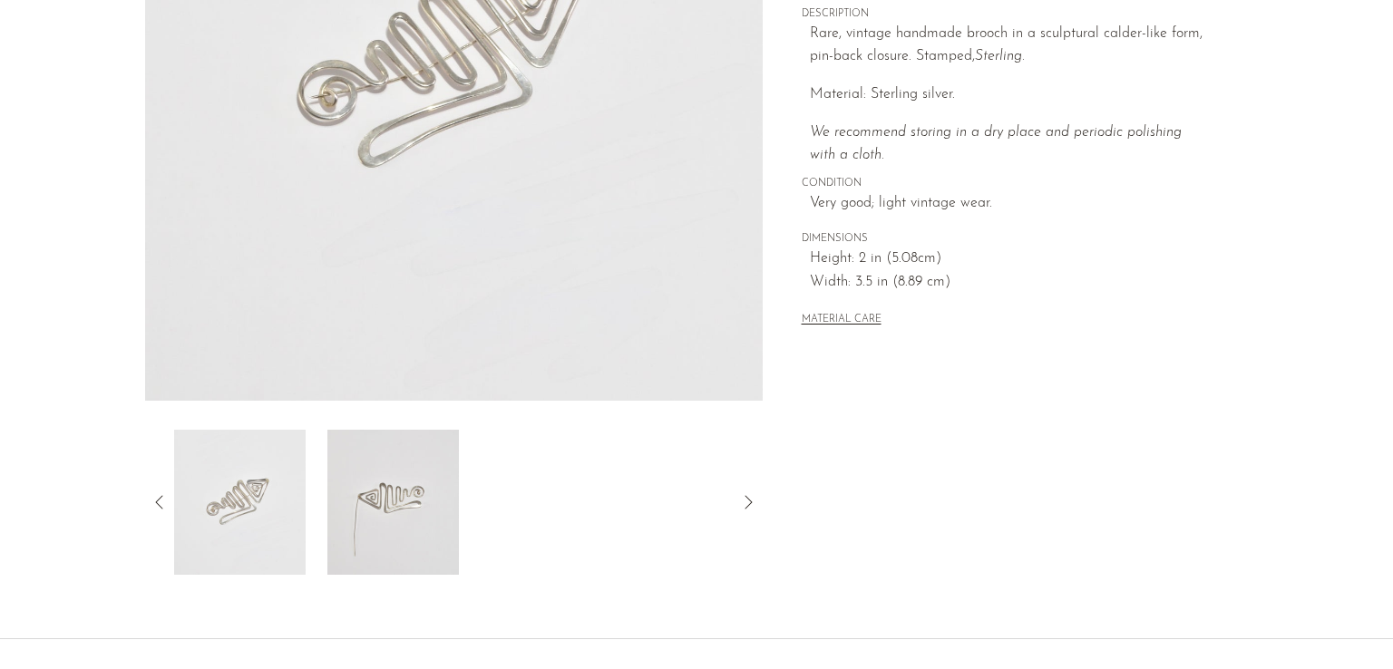 Image resolution: width=1393 pixels, height=669 pixels. Describe the element at coordinates (1000, 56) in the screenshot. I see `em: Sterling.` at that location.